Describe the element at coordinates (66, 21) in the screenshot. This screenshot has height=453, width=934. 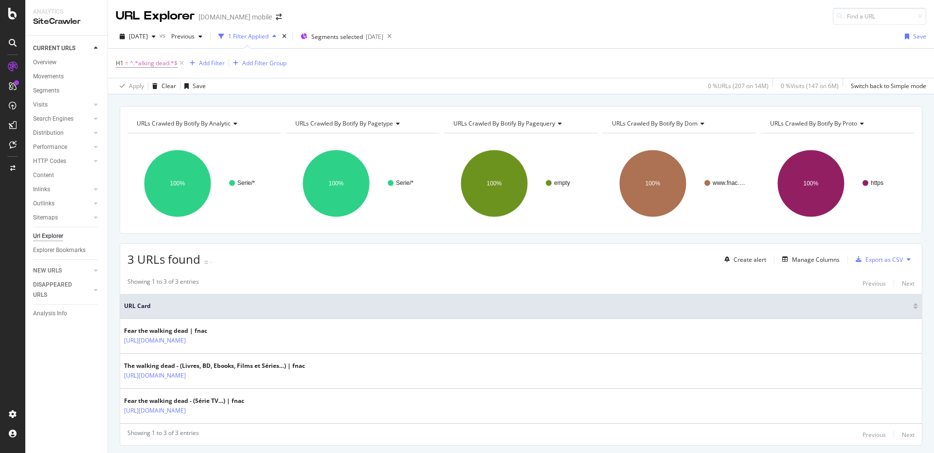
I see `div: SiteCrawler` at that location.